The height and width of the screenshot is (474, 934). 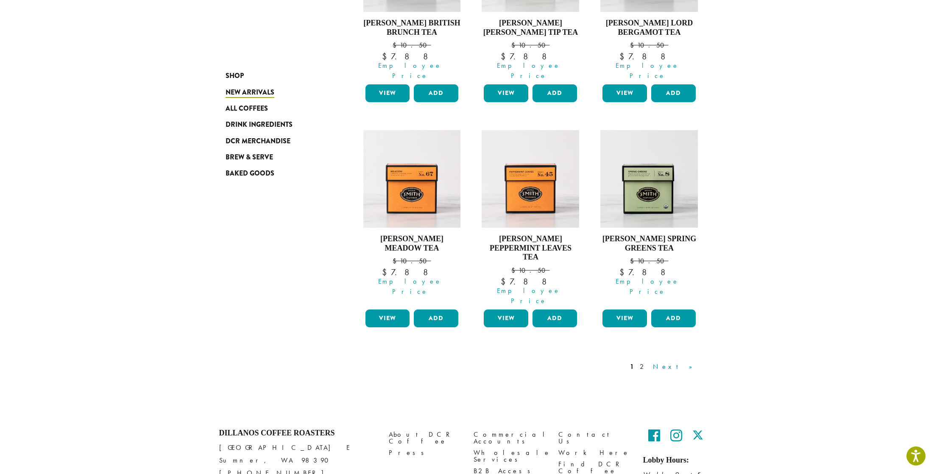 I want to click on h4: Dillanos Coffee Roasters, so click(x=298, y=433).